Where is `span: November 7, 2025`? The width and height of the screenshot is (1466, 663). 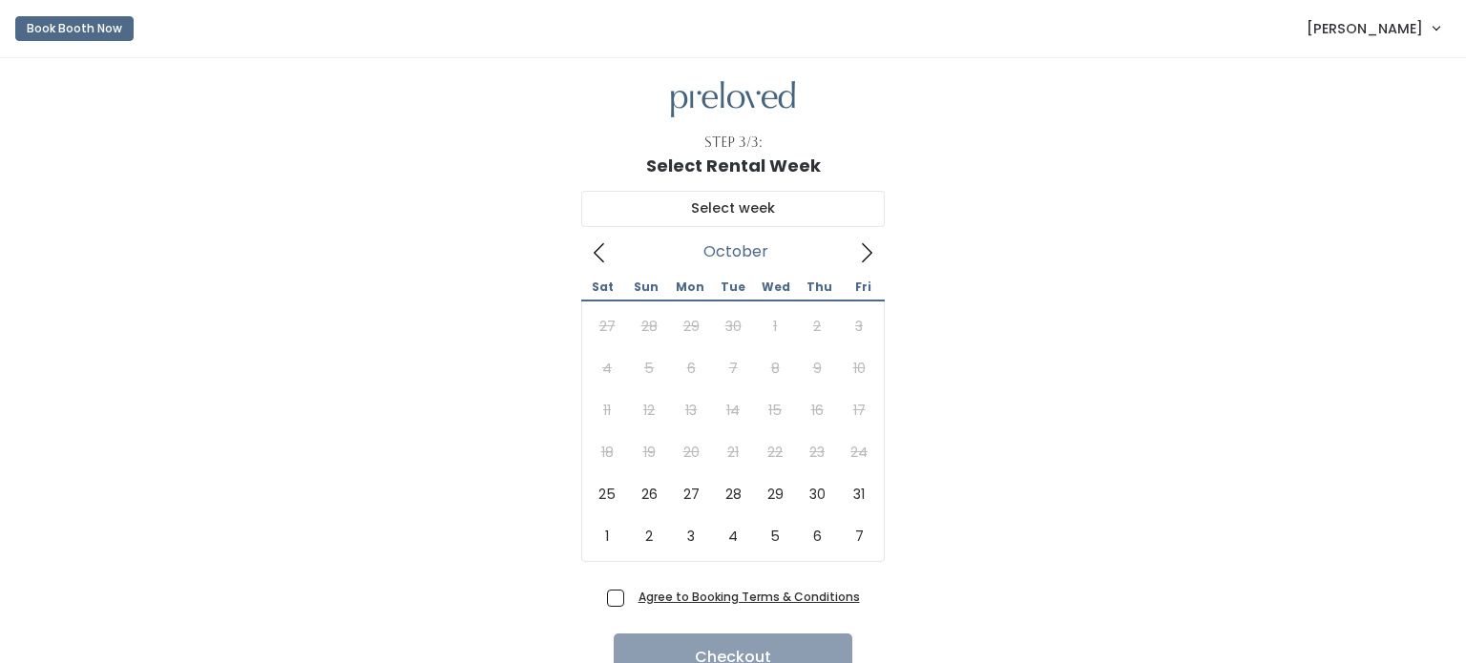 span: November 7, 2025 is located at coordinates (859, 536).